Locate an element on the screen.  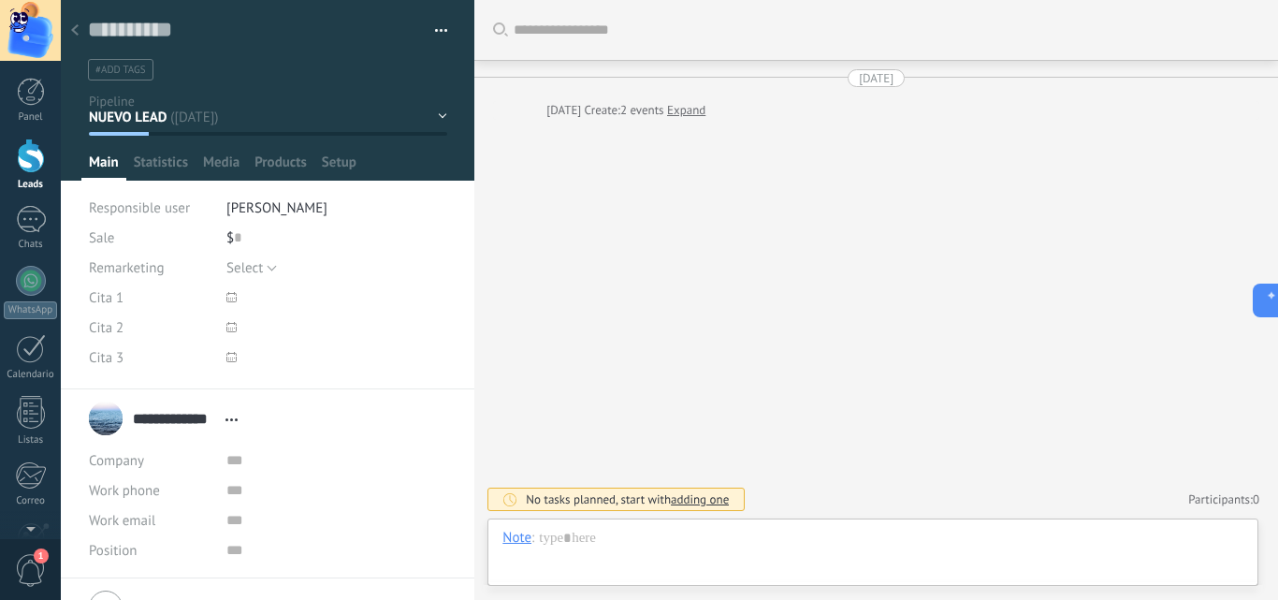
span: Work phone is located at coordinates (124, 490).